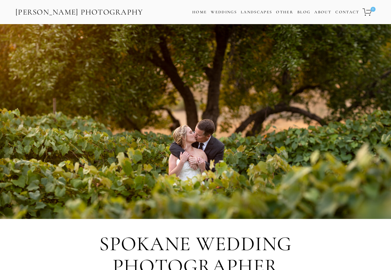  I want to click on span: 0, so click(373, 9).